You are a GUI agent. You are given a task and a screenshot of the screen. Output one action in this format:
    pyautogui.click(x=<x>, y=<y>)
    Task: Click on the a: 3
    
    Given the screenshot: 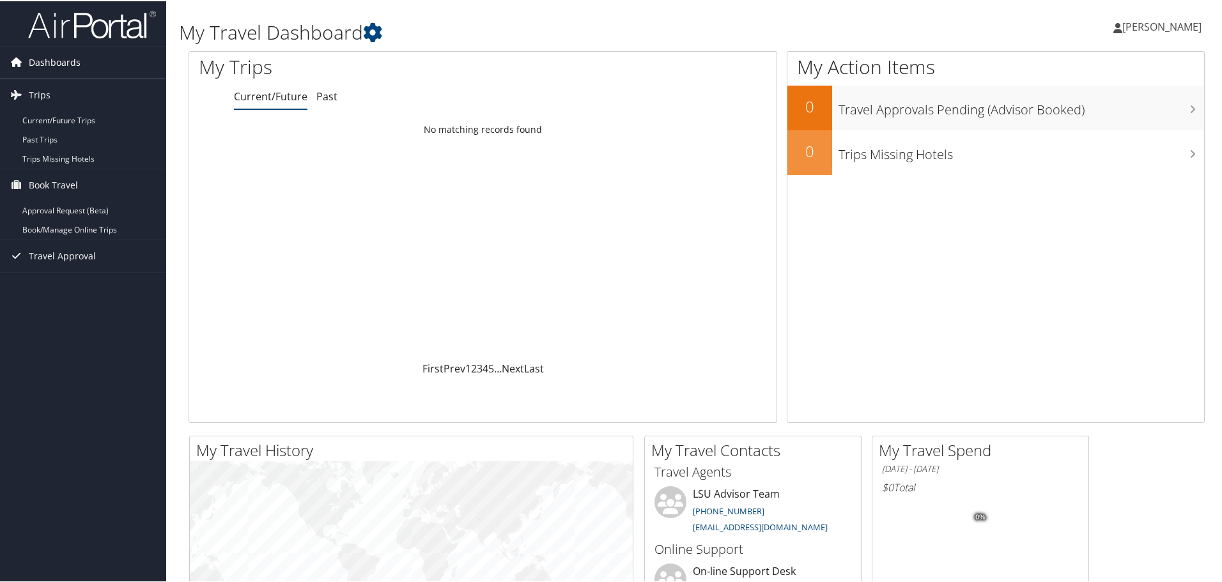 What is the action you would take?
    pyautogui.click(x=479, y=367)
    